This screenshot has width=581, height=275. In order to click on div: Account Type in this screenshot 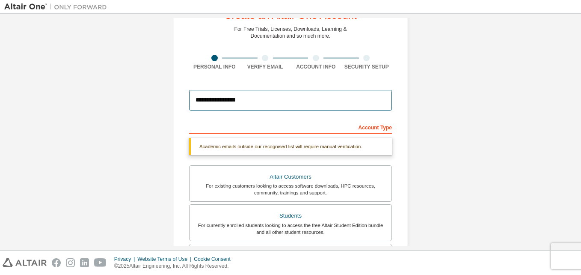, I will do `click(291, 127)`.